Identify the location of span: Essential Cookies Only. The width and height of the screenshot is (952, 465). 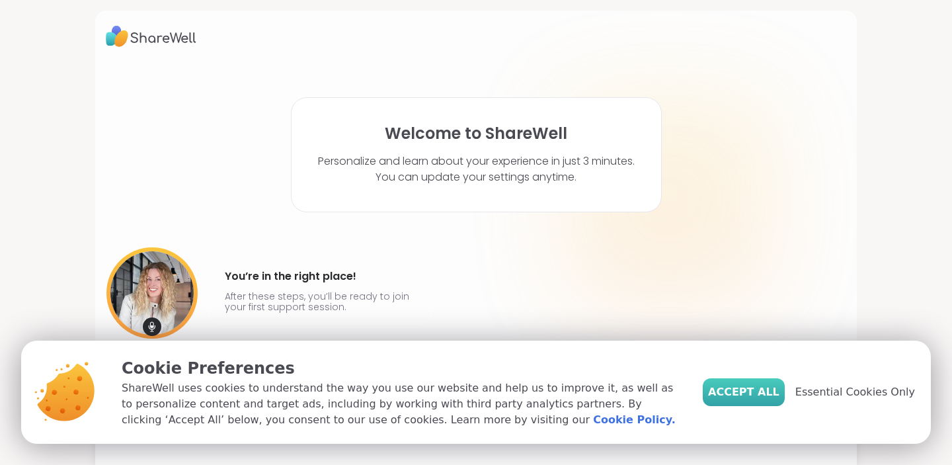
(855, 392).